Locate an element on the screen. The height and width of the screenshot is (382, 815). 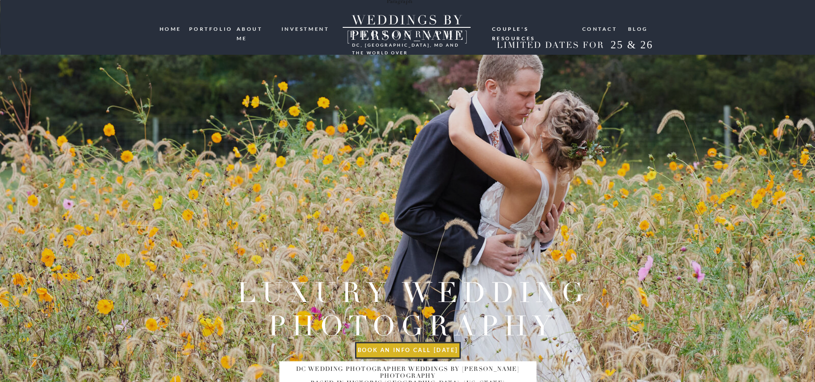
h2: 25 & 26 is located at coordinates (632, 46).